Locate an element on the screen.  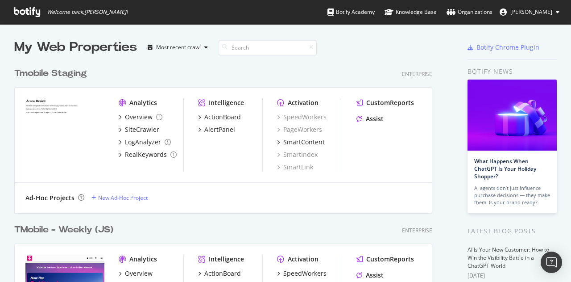
div: Open Intercom Messenger is located at coordinates (552, 262).